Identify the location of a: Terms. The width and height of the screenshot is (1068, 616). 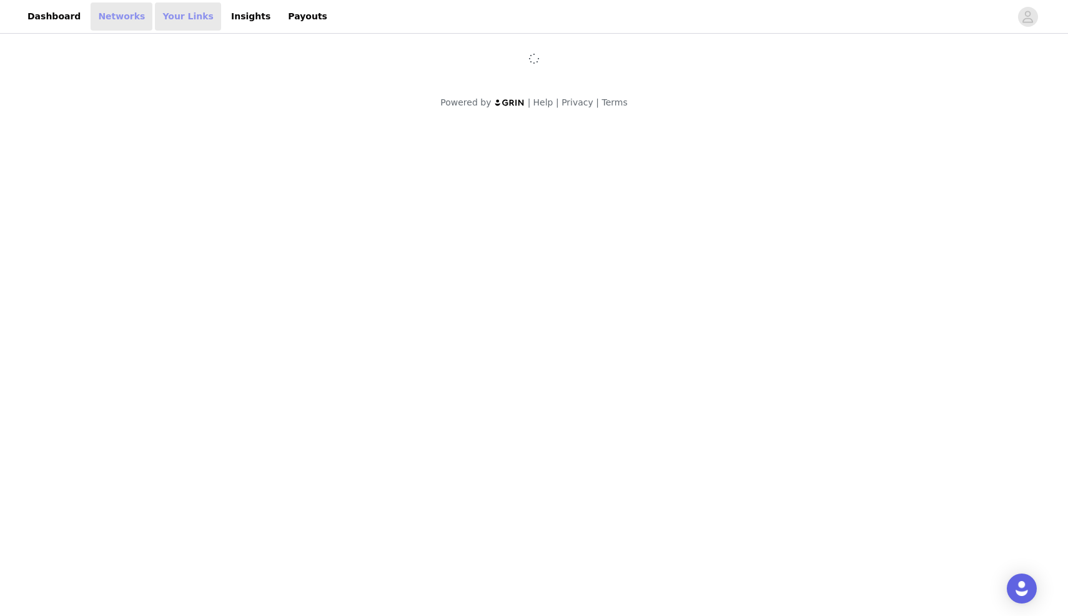
(614, 102).